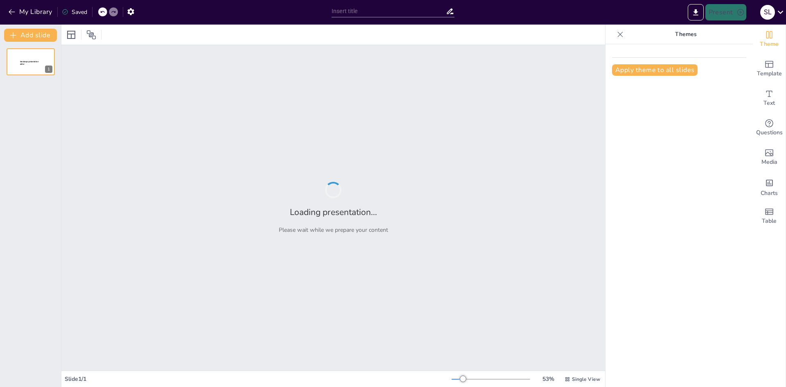 This screenshot has width=786, height=387. Describe the element at coordinates (31, 12) in the screenshot. I see `button: My Library` at that location.